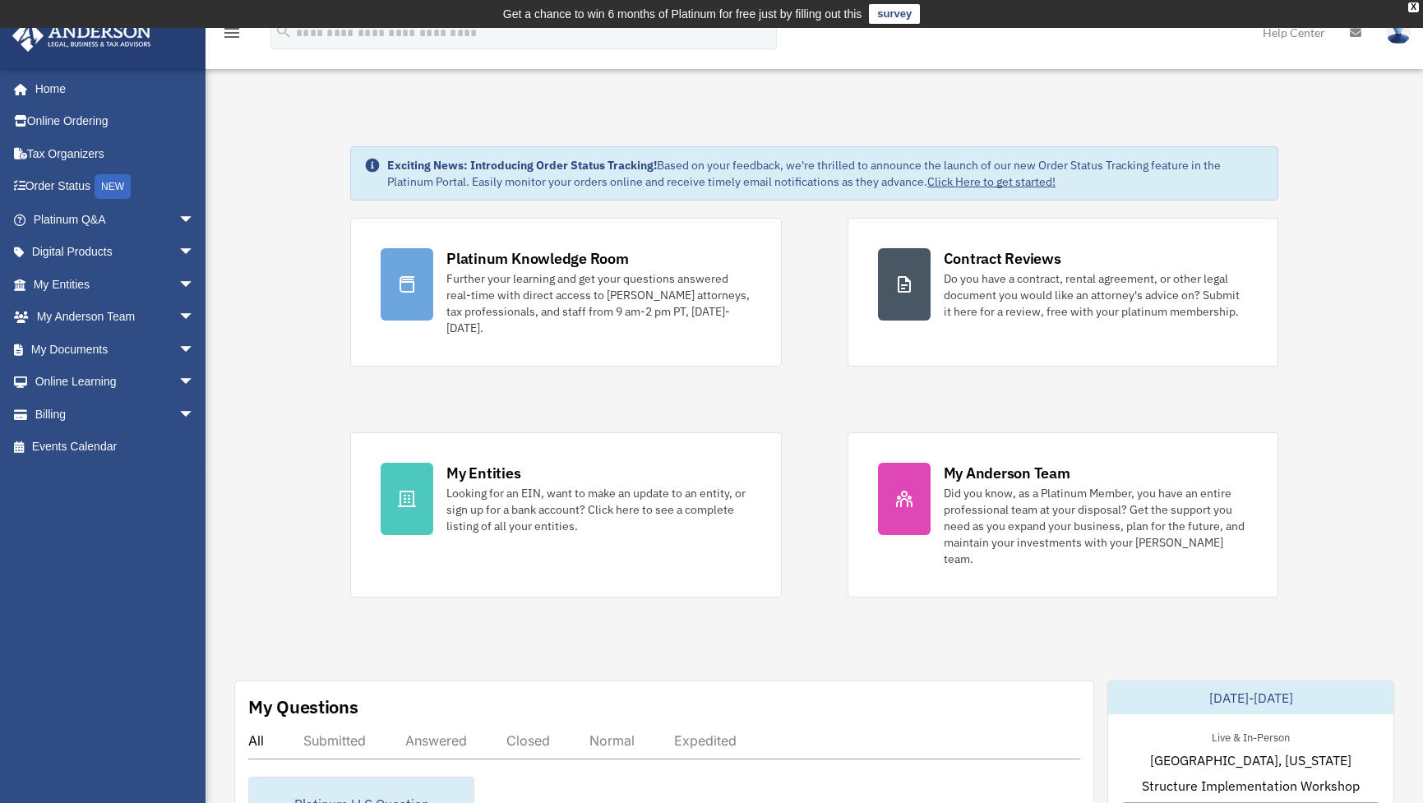 The image size is (1423, 803). Describe the element at coordinates (115, 447) in the screenshot. I see `a: Events Calendar` at that location.